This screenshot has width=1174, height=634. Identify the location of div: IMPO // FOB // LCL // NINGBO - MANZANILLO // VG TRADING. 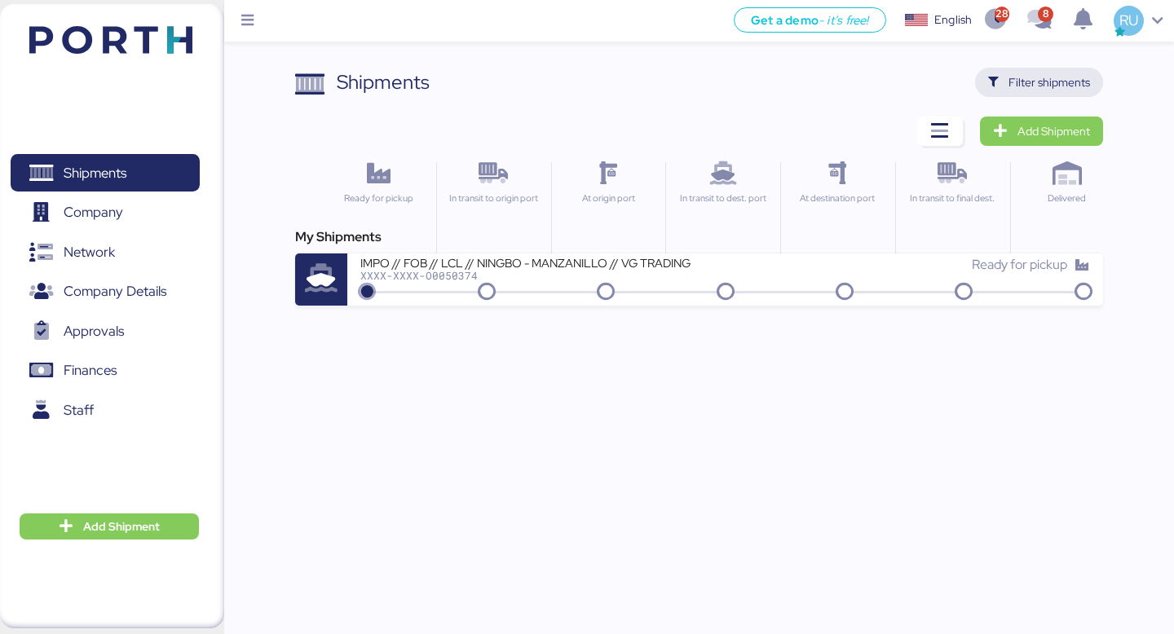
(542, 262).